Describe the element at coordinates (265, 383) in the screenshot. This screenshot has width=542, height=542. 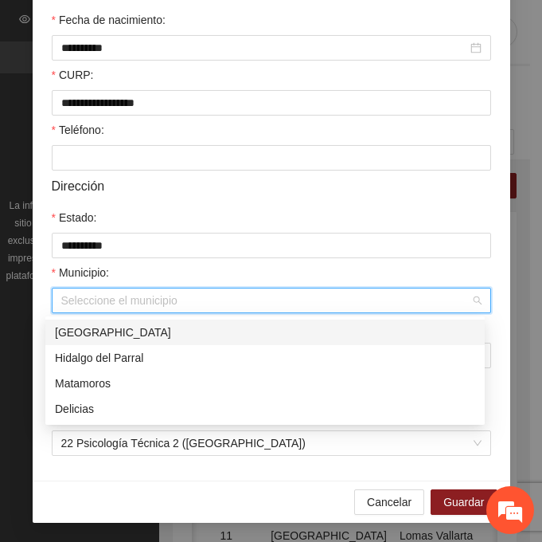
I see `div: Matamoros` at that location.